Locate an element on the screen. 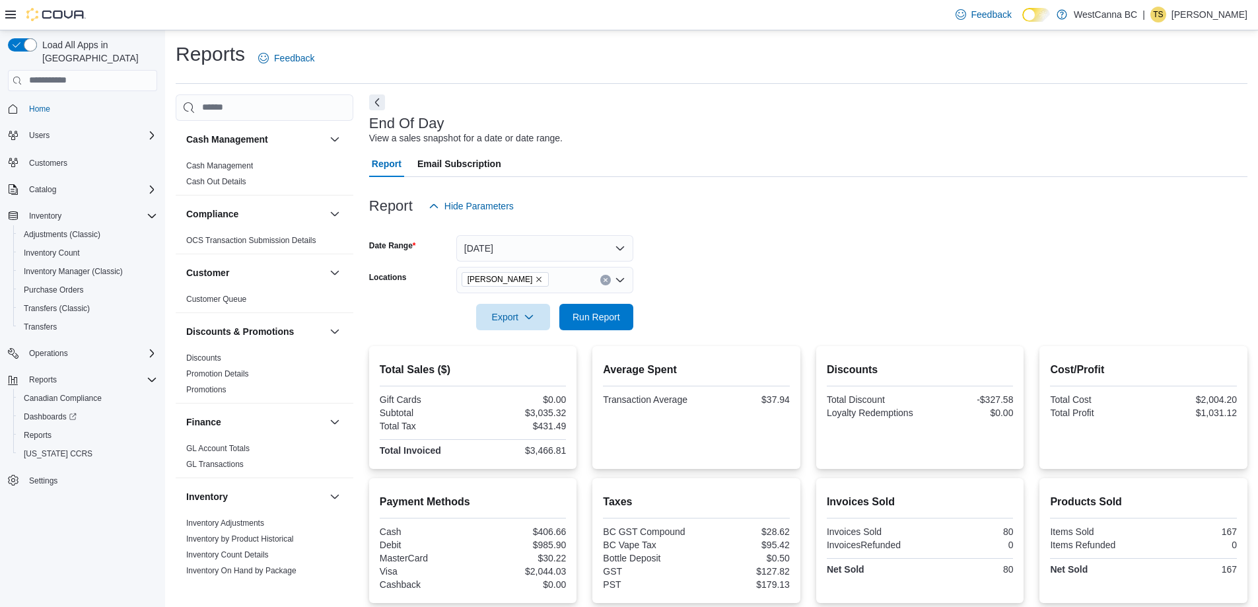 Image resolution: width=1258 pixels, height=607 pixels. div: 0 is located at coordinates (968, 545).